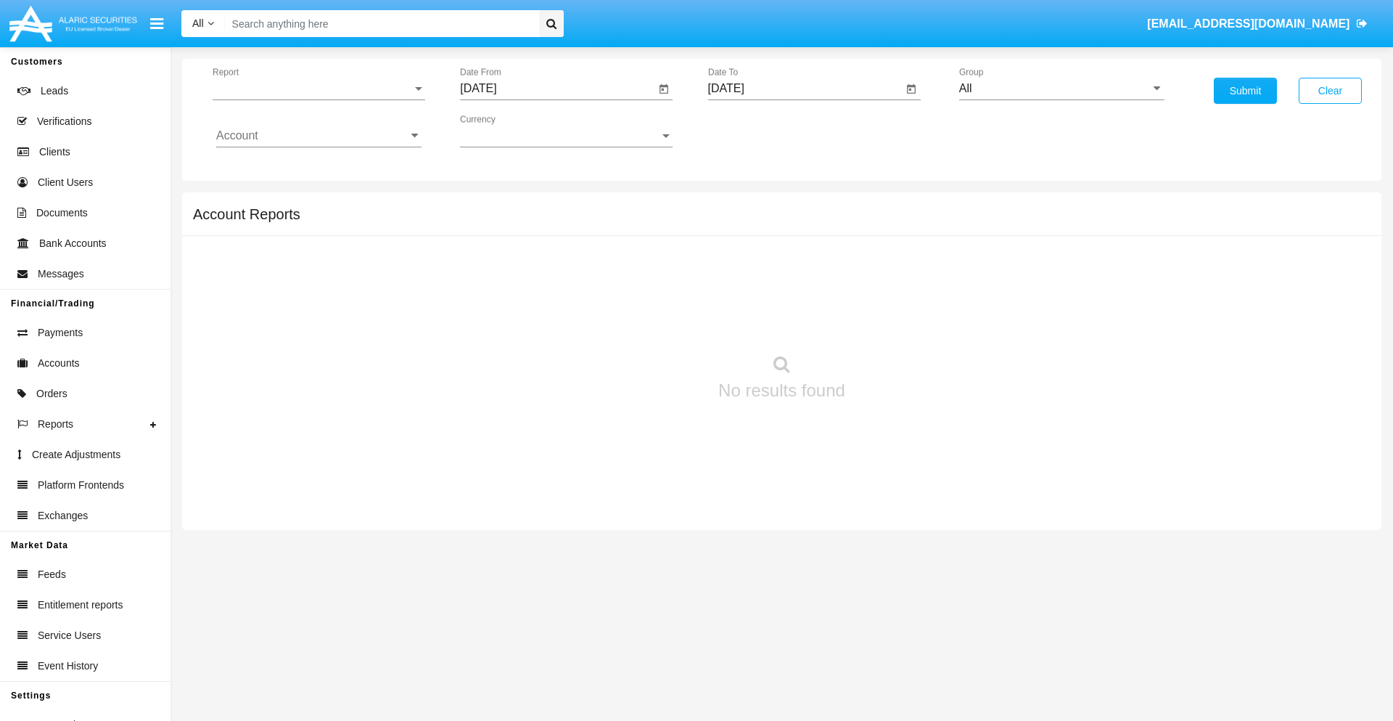  What do you see at coordinates (52, 574) in the screenshot?
I see `span: Feeds` at bounding box center [52, 574].